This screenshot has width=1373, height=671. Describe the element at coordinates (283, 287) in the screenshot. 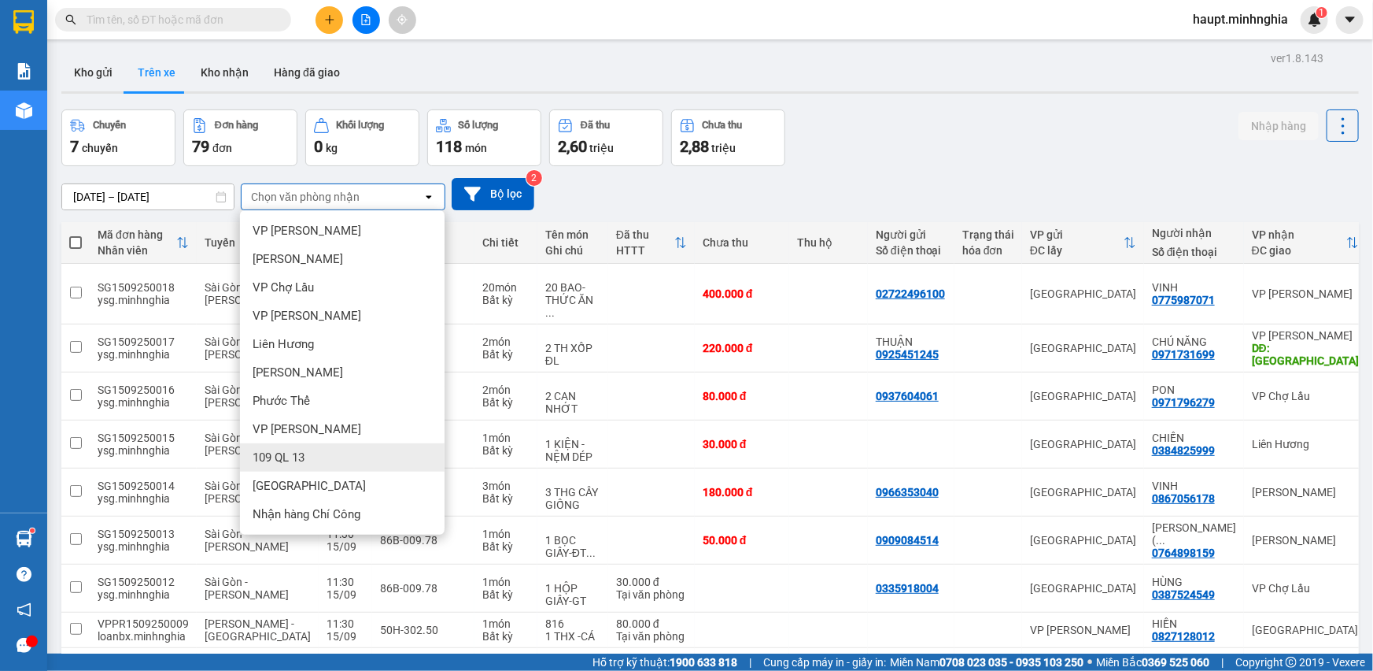

I see `span: VP Chợ Lầu` at that location.